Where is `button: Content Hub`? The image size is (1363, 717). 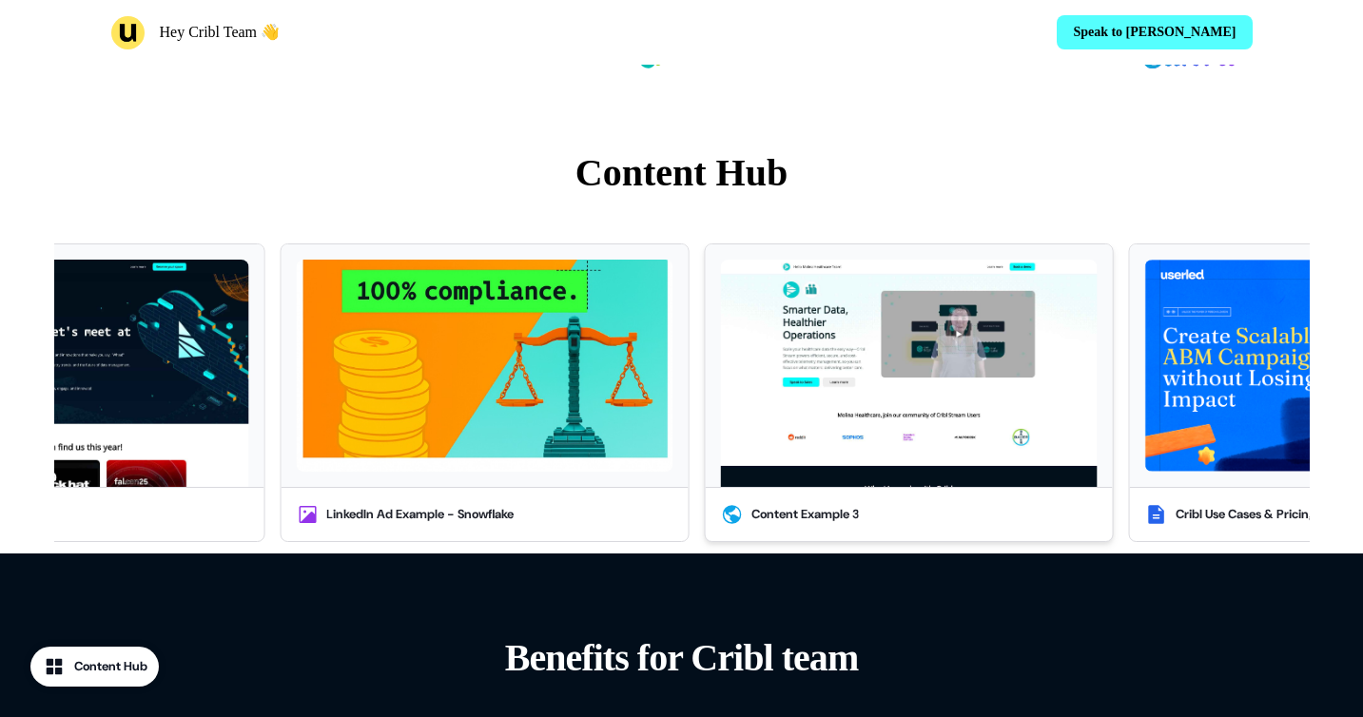
button: Content Hub is located at coordinates (94, 667).